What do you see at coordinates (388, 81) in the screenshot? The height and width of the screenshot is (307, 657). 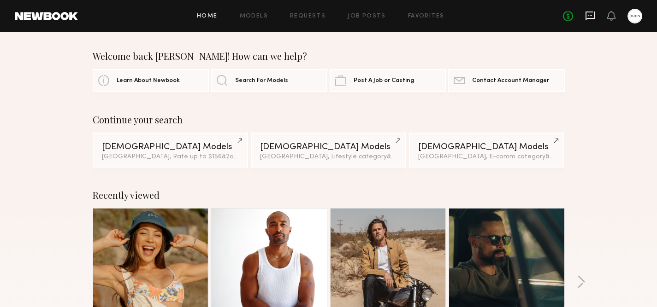 I see `a: Post A Job or Casting` at bounding box center [388, 81].